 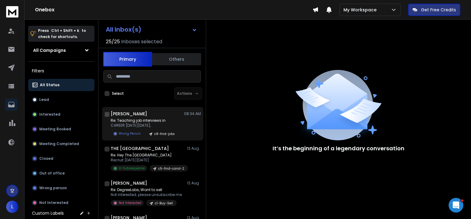 What do you see at coordinates (50, 114) in the screenshot?
I see `p: Interested` at bounding box center [50, 114].